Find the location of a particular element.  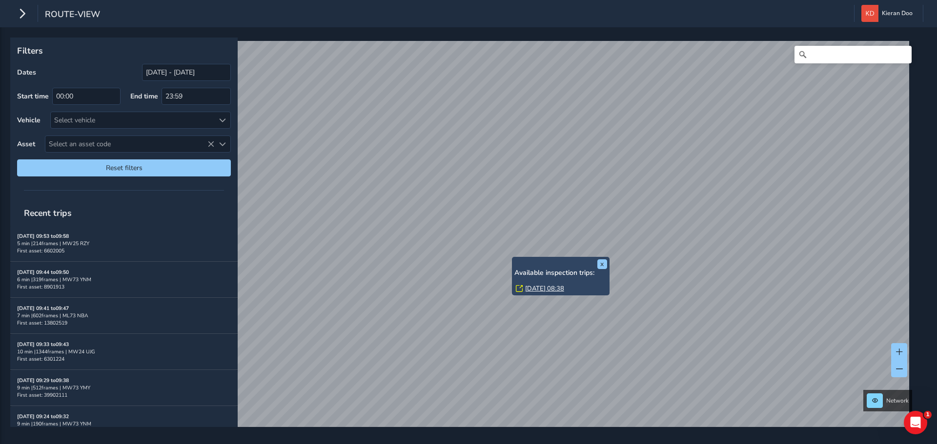

span: First asset: 13802519 is located at coordinates (42, 323).